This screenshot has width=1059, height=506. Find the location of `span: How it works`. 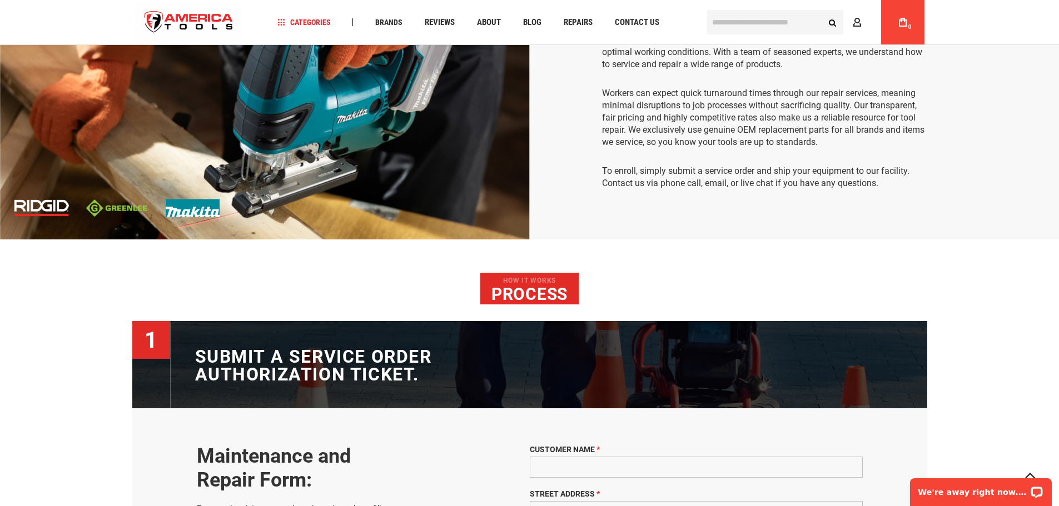

span: How it works is located at coordinates (529, 281).